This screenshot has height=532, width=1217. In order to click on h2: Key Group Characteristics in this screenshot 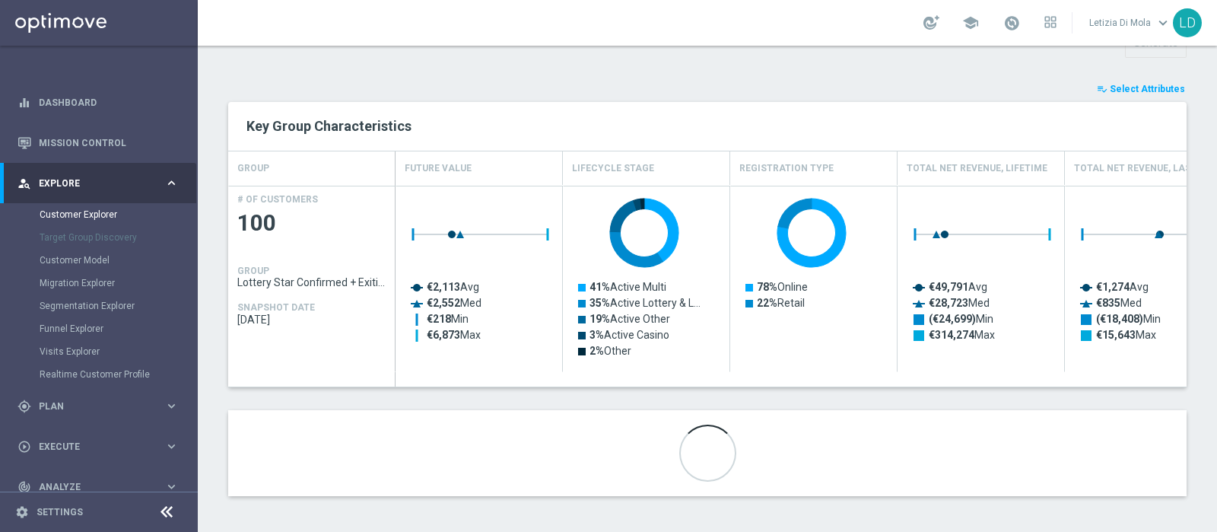, I will do `click(708, 126)`.